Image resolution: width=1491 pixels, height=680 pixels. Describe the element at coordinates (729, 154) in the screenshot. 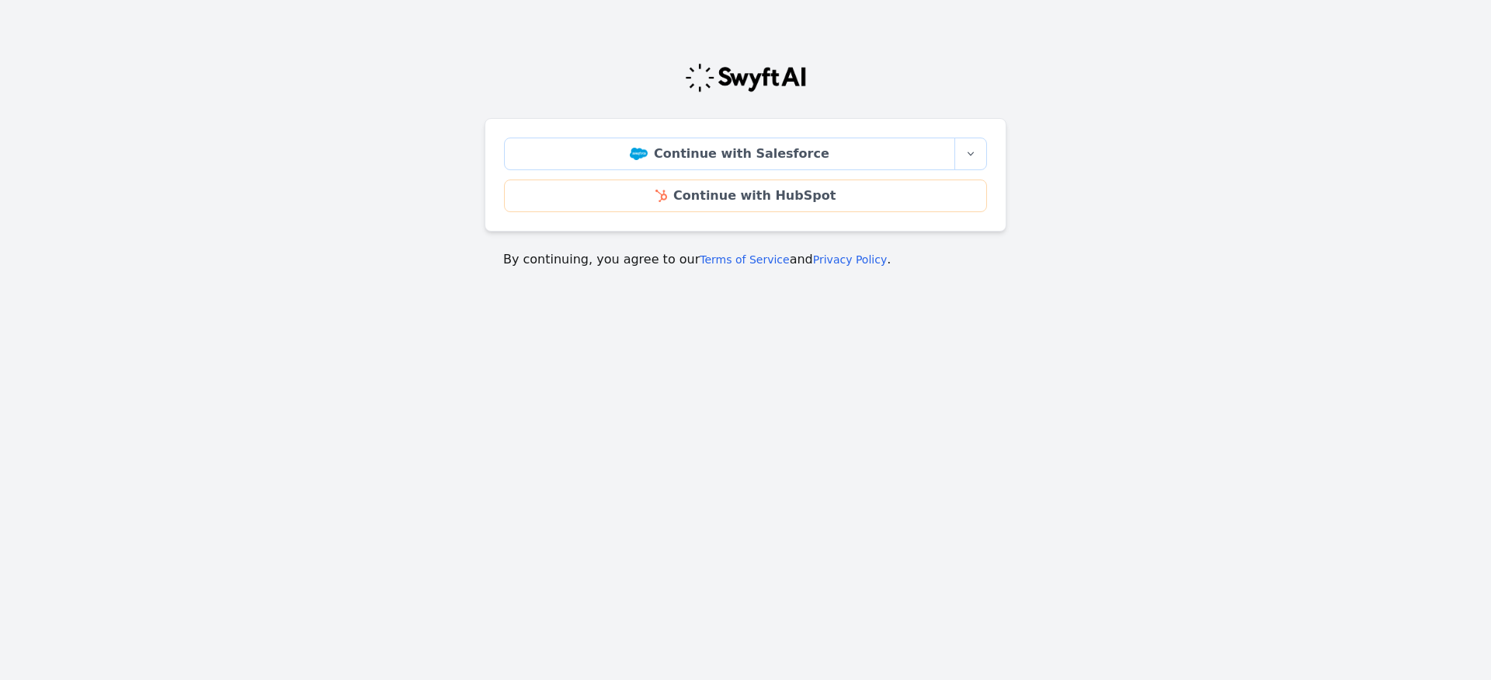

I see `a: Continue with Salesforce` at that location.